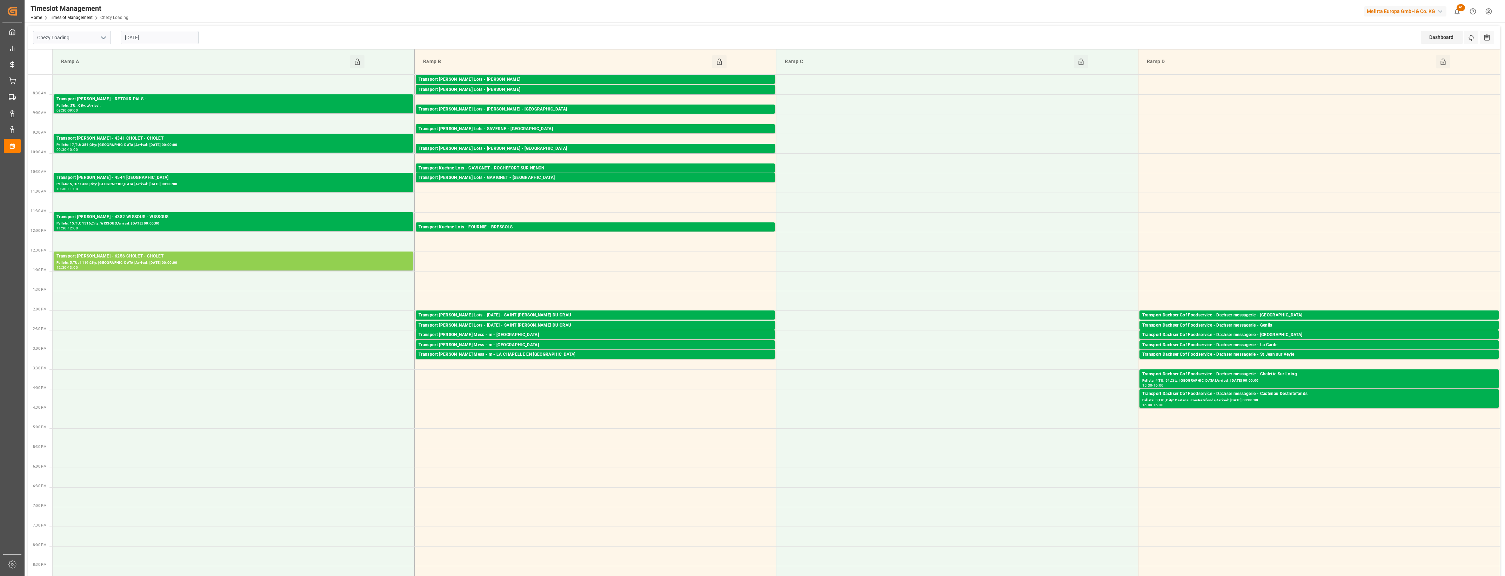 The width and height of the screenshot is (1505, 576). What do you see at coordinates (61, 149) in the screenshot?
I see `div: 09:30` at bounding box center [61, 149].